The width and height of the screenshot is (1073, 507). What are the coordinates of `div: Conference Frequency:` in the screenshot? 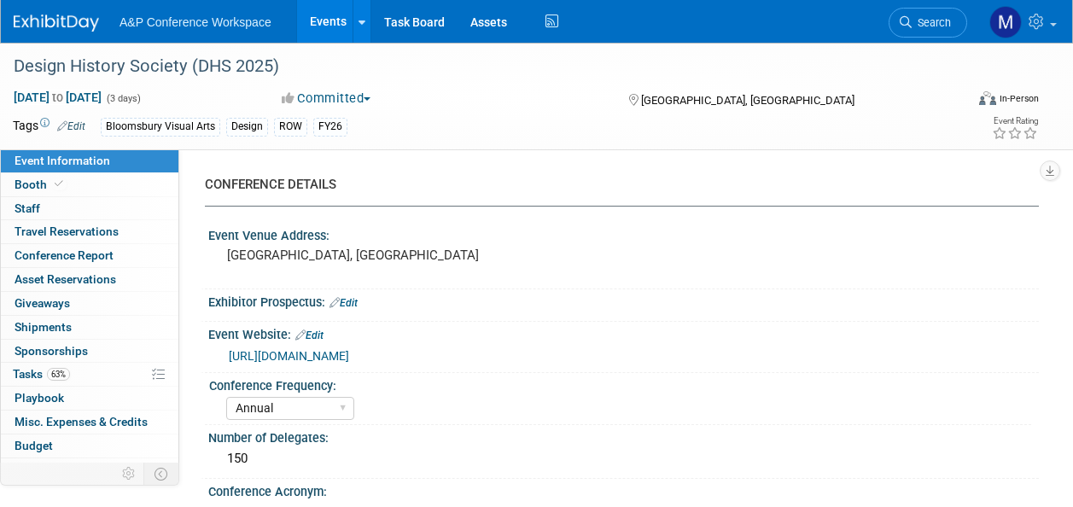 It's located at (620, 383).